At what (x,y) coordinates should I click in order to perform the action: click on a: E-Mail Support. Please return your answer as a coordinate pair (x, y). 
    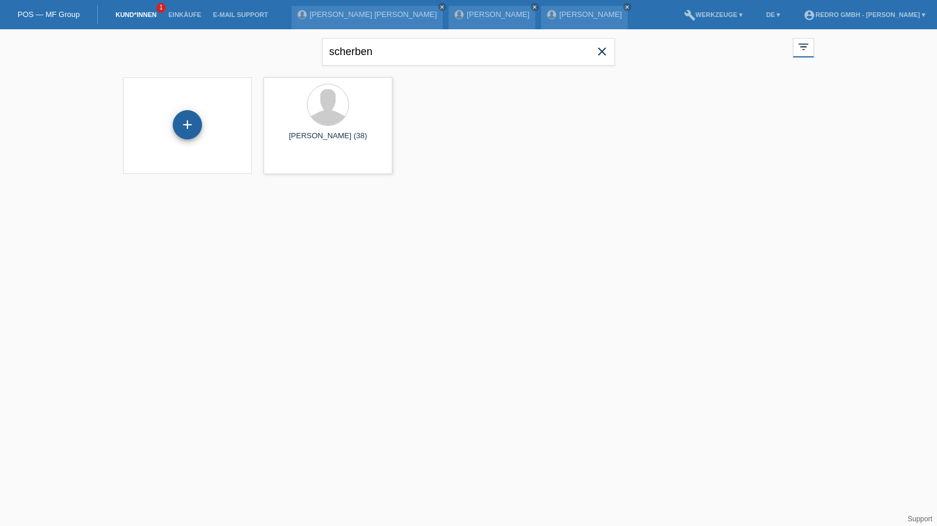
    Looking at the image, I should click on (241, 15).